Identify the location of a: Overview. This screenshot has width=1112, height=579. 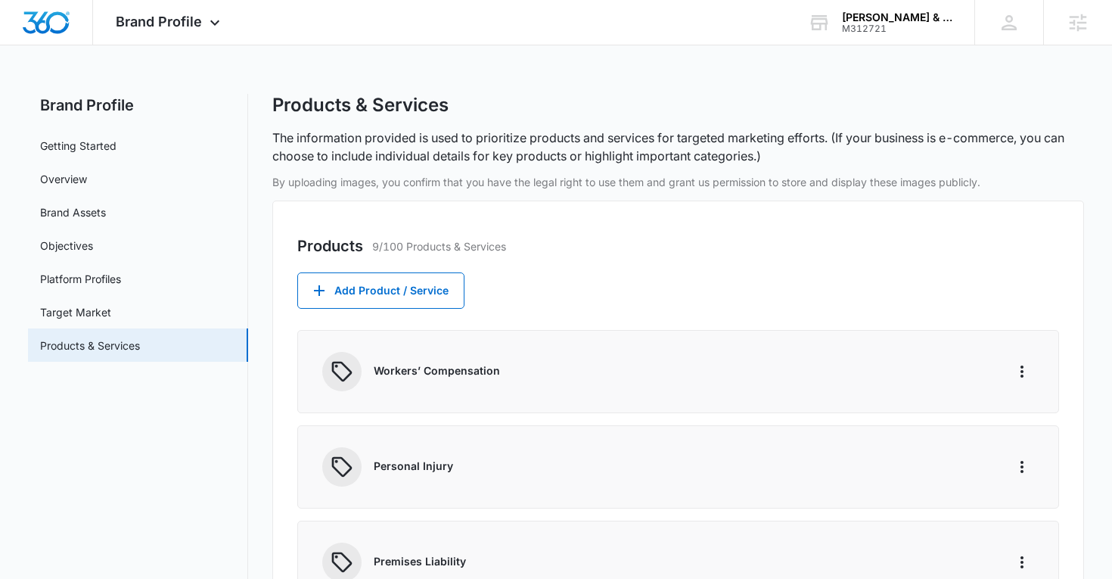
(64, 179).